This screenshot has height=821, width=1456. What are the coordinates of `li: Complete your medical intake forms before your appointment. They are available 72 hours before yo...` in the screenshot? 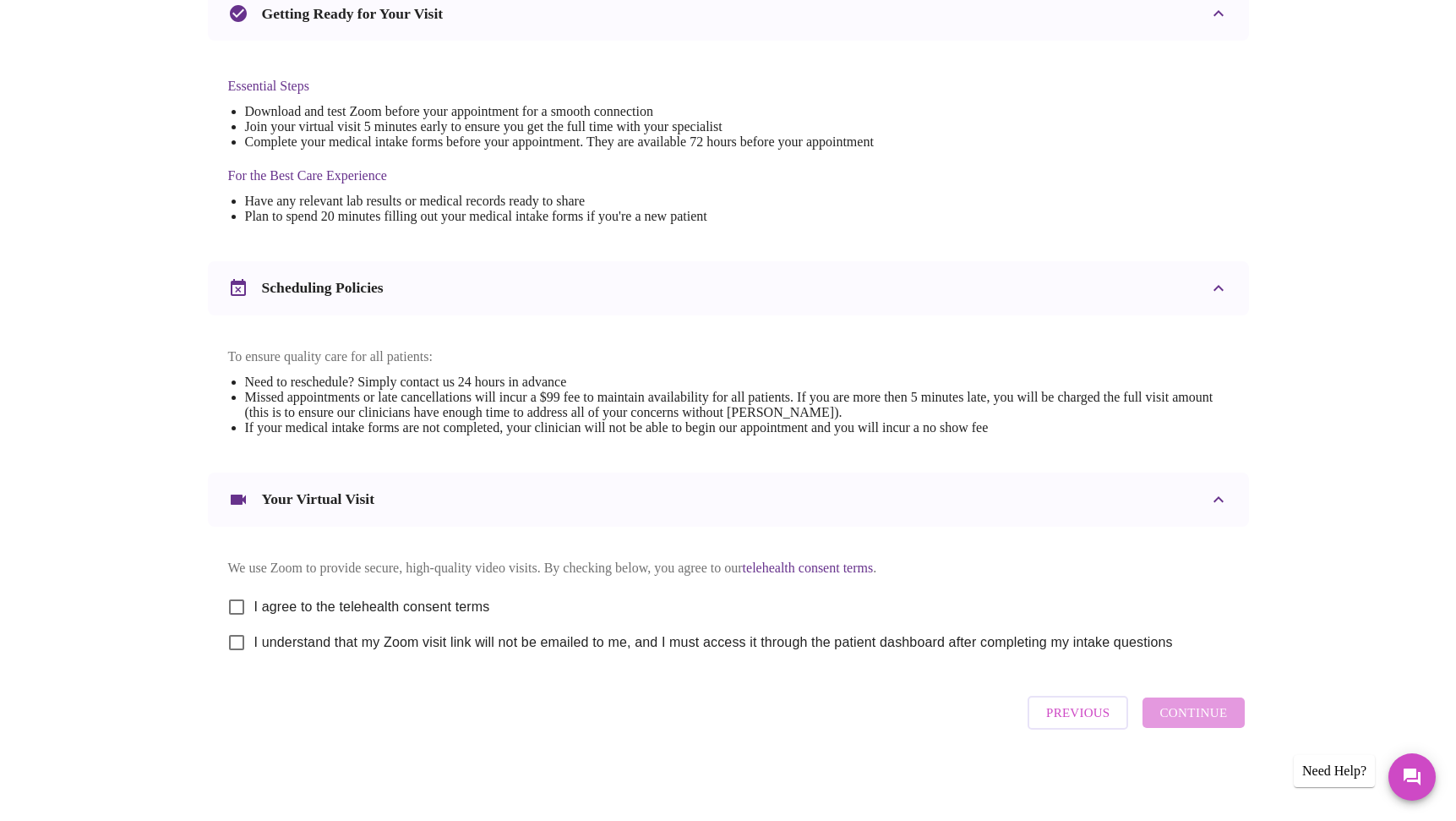 It's located at (559, 142).